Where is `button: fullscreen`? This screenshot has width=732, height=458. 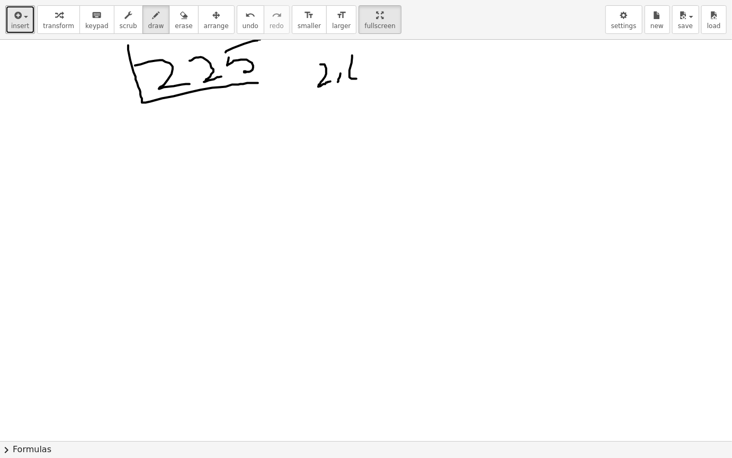 button: fullscreen is located at coordinates (380, 20).